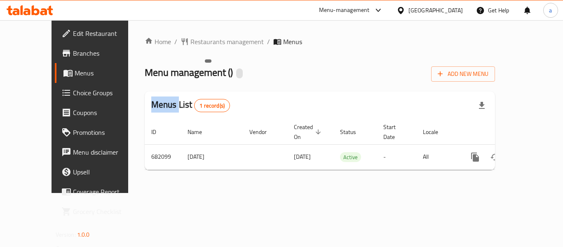  I want to click on a: Branches, so click(100, 53).